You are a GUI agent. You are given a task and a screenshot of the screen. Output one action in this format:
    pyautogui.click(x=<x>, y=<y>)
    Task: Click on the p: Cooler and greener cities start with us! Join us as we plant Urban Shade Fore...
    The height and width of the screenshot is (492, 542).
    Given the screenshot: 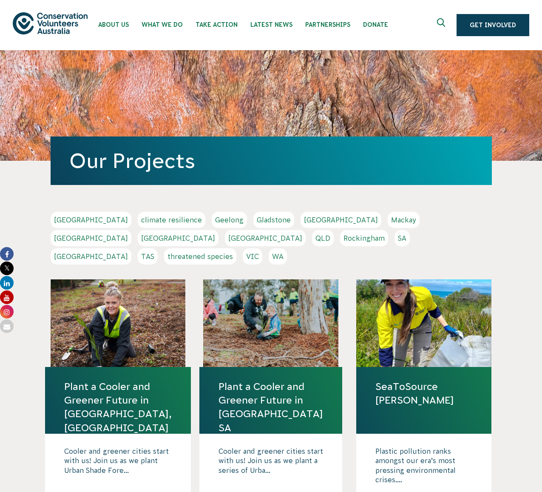 What is the action you would take?
    pyautogui.click(x=118, y=468)
    